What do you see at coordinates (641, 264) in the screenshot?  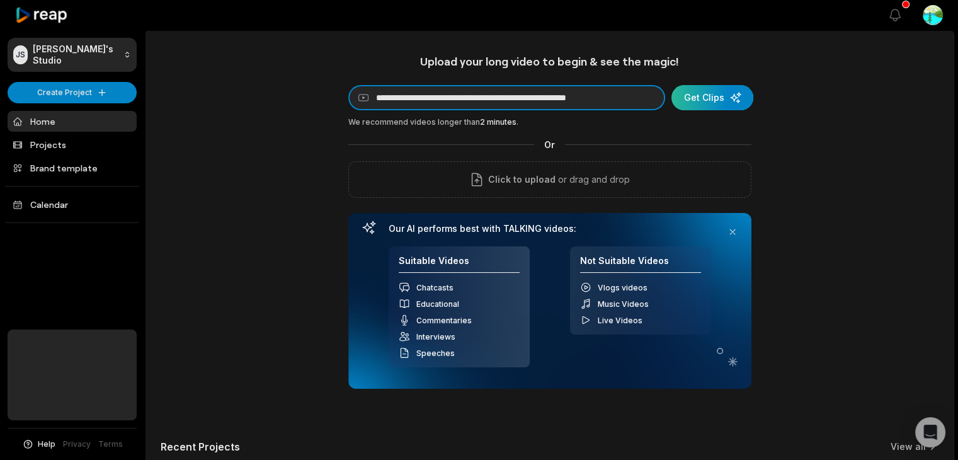 I see `h4: Not Suitable Videos` at bounding box center [641, 264].